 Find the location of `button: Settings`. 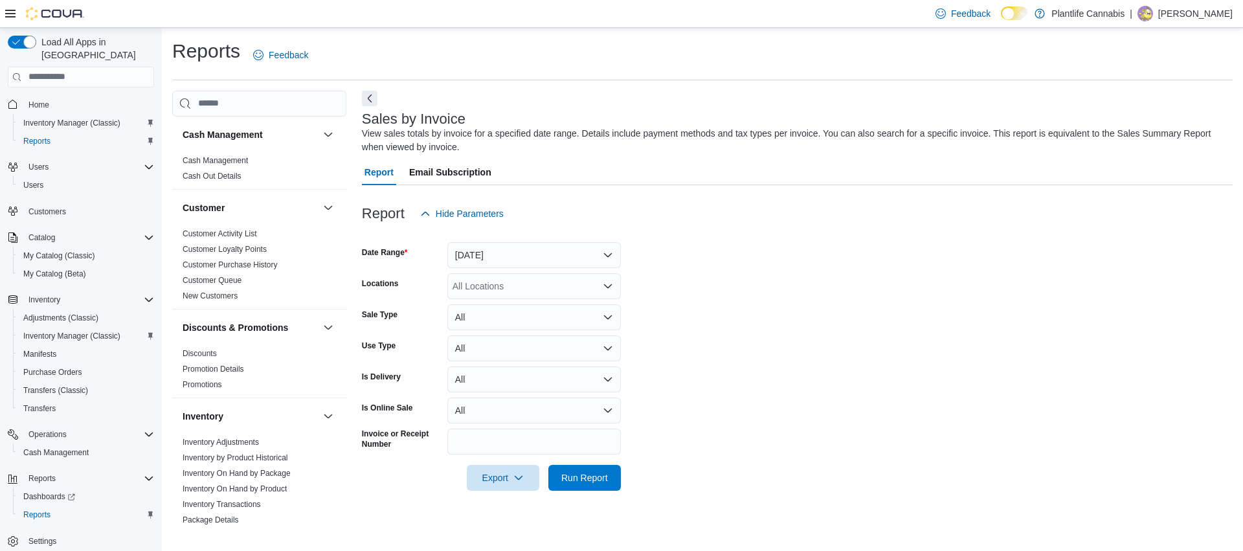

button: Settings is located at coordinates (81, 541).